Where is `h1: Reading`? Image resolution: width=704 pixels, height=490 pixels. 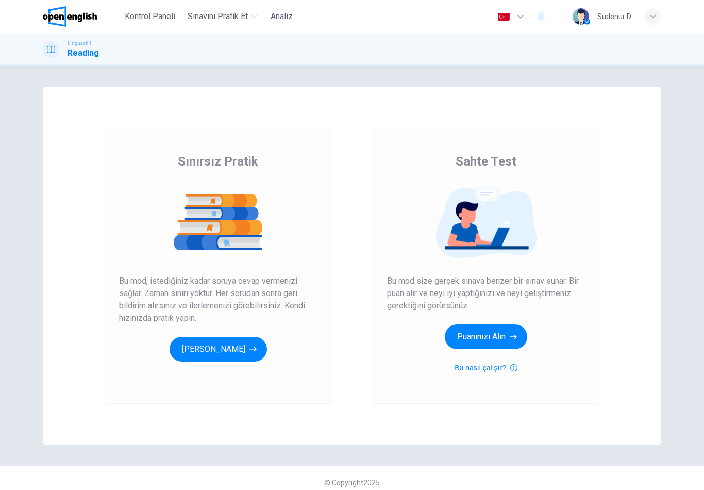
h1: Reading is located at coordinates (83, 53).